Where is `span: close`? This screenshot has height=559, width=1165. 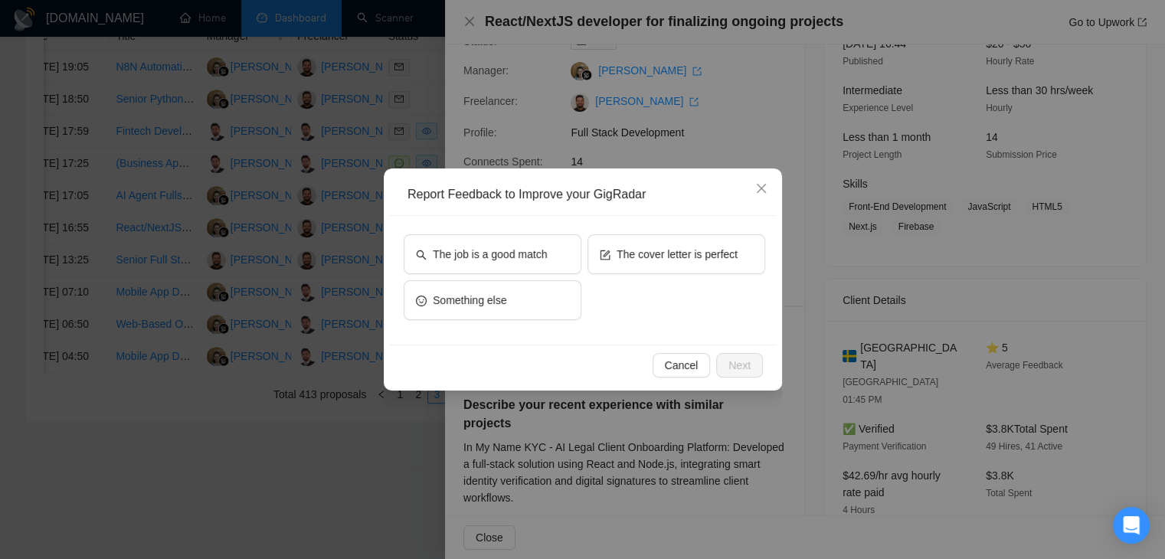
span: close is located at coordinates (761, 188).